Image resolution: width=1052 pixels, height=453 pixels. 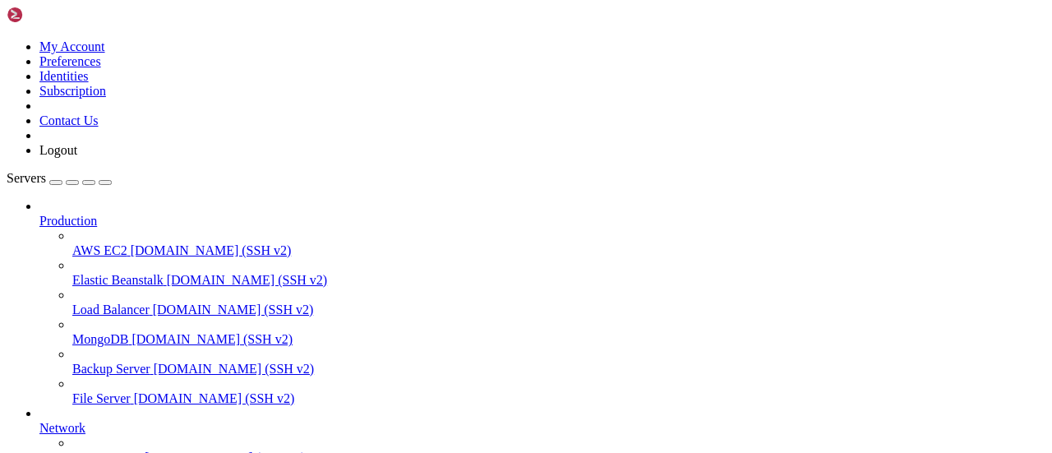 What do you see at coordinates (69, 120) in the screenshot?
I see `a: Contact Us` at bounding box center [69, 120].